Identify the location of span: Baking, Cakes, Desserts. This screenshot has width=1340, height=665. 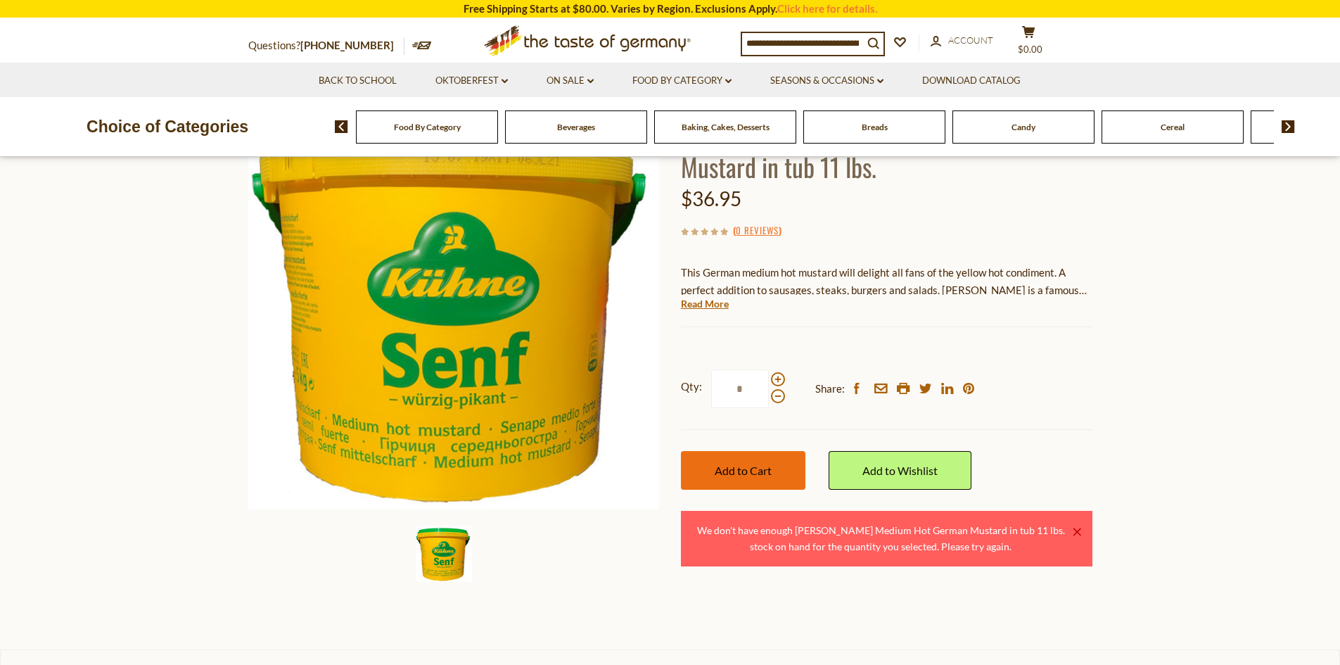
(725, 127).